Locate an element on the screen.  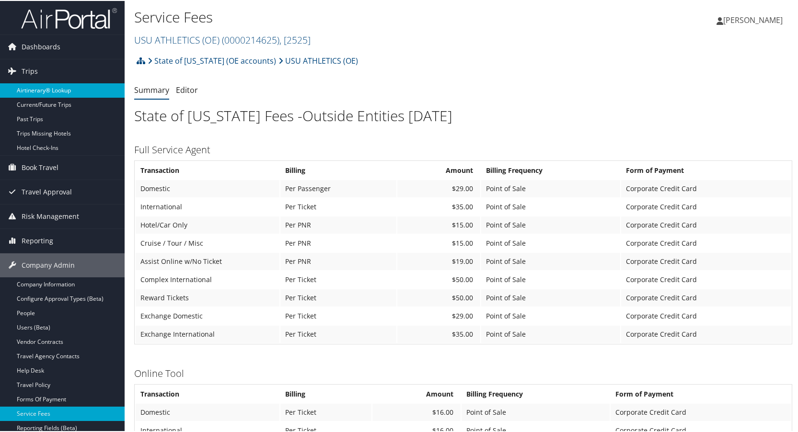
span: Dashboards is located at coordinates (41, 46).